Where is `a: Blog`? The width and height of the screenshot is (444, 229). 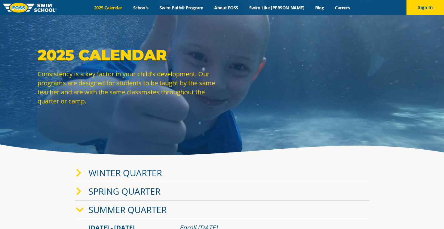
a: Blog is located at coordinates (320, 8).